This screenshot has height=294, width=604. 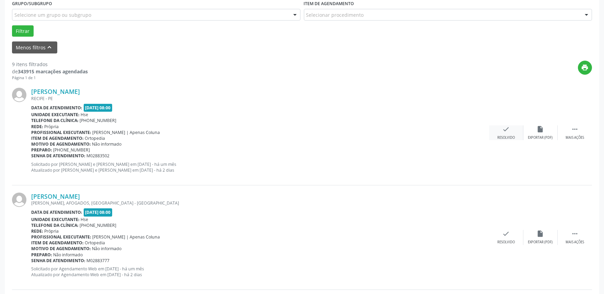 I want to click on button: print, so click(x=585, y=68).